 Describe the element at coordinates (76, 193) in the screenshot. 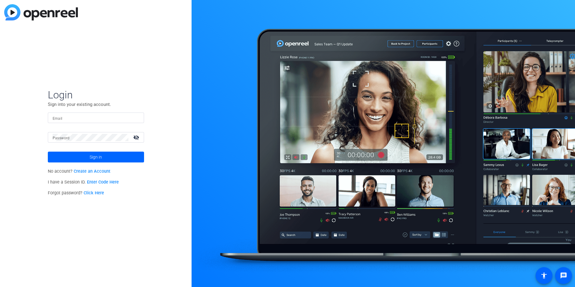

I see `span: Forgot password?` at that location.